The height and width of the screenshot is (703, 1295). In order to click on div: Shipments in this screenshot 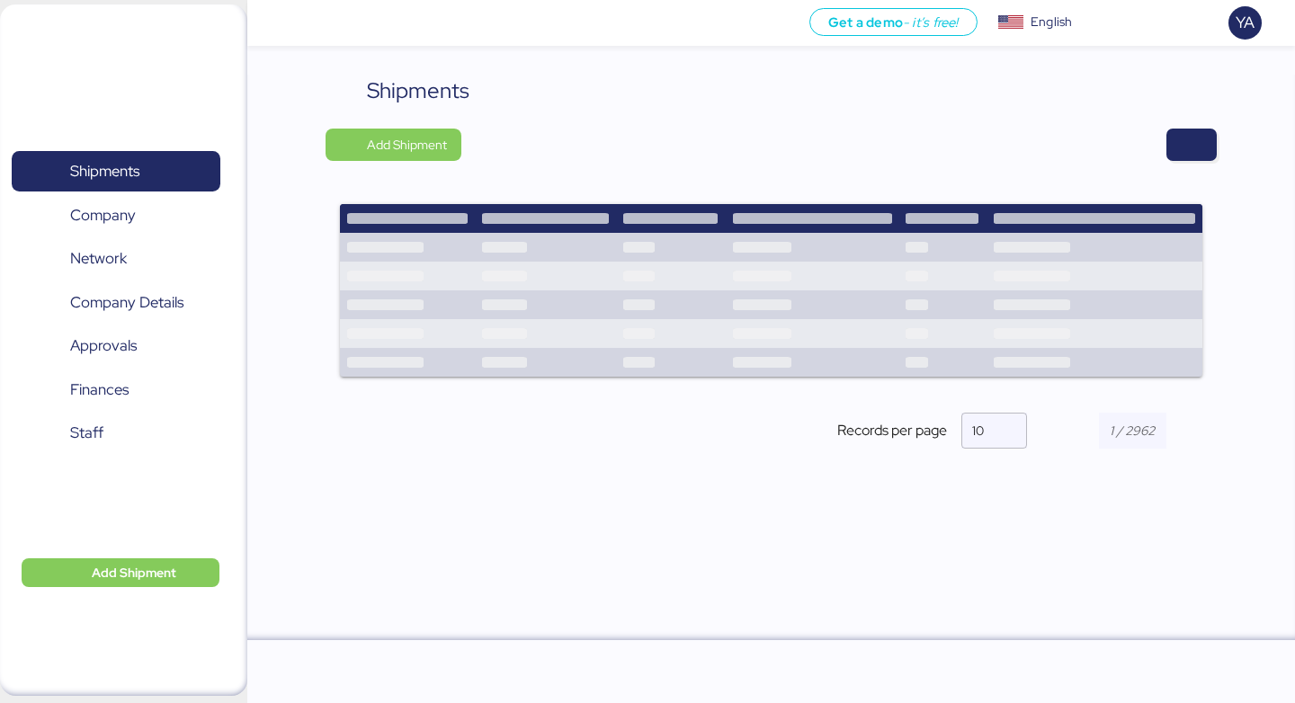, I will do `click(418, 91)`.